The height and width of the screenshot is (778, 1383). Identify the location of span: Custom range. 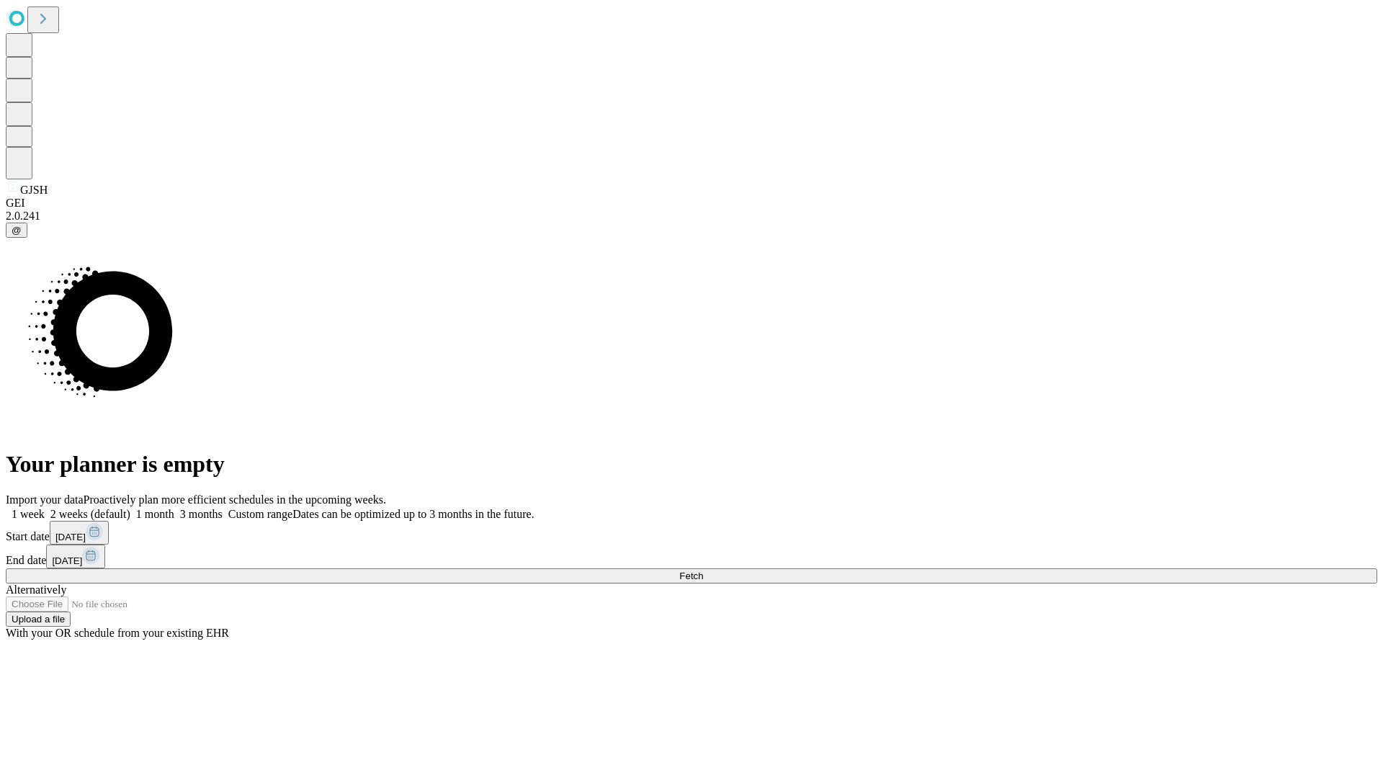
(260, 514).